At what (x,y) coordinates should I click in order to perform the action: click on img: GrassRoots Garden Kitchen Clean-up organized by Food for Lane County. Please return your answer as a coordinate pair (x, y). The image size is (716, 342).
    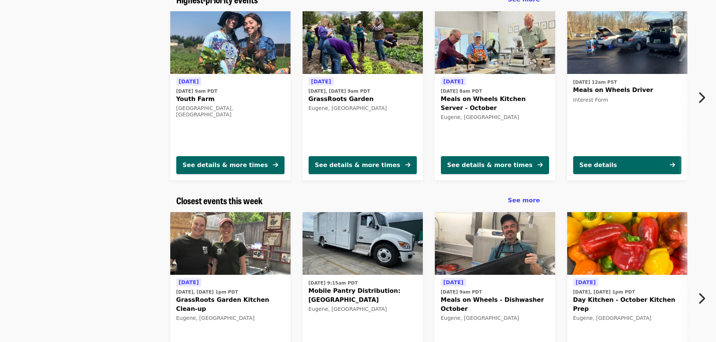
    Looking at the image, I should click on (230, 244).